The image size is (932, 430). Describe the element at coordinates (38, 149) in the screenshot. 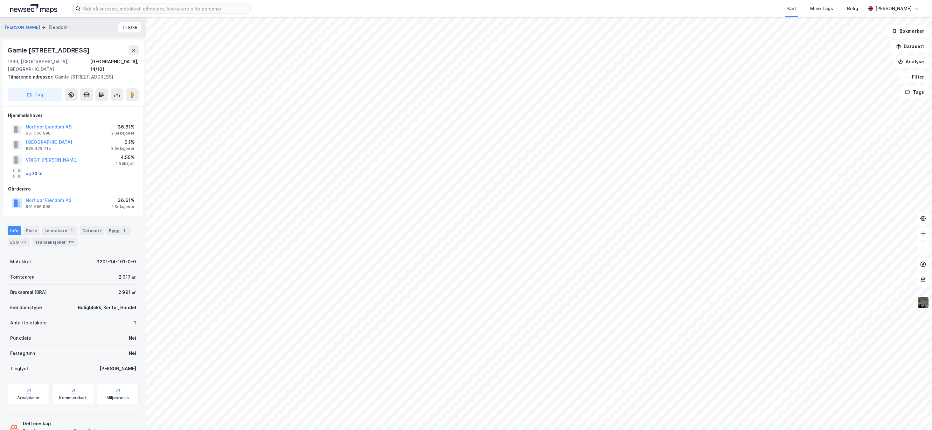

I see `div: 935 478 715` at that location.